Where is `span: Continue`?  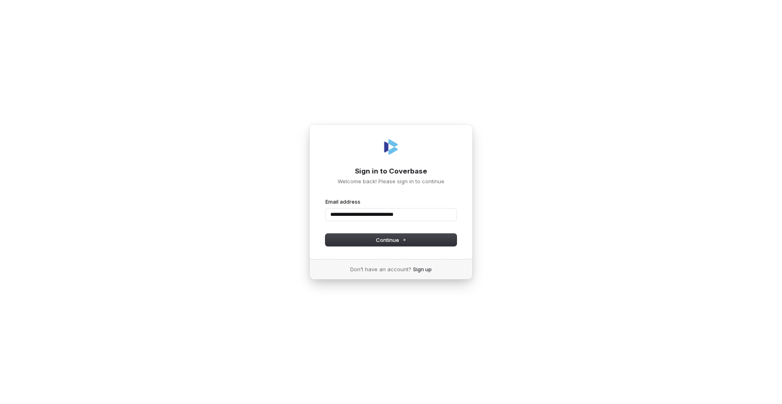 span: Continue is located at coordinates (391, 240).